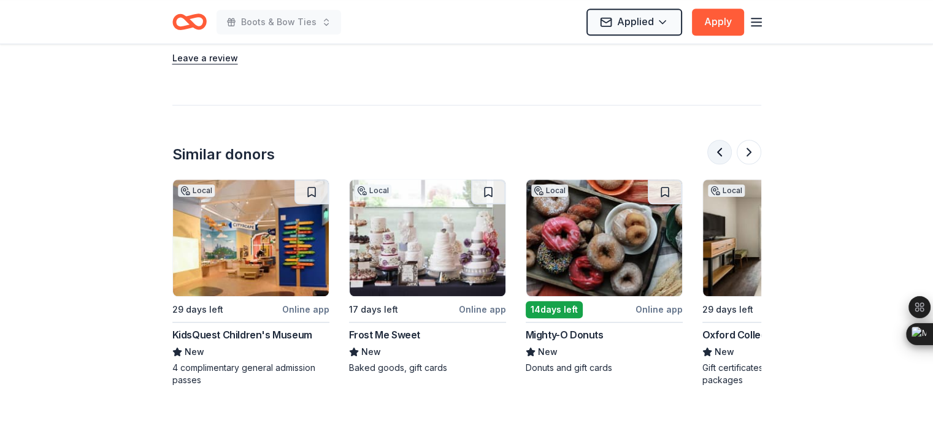 The image size is (933, 431). I want to click on div: Baked goods, gift cards, so click(427, 368).